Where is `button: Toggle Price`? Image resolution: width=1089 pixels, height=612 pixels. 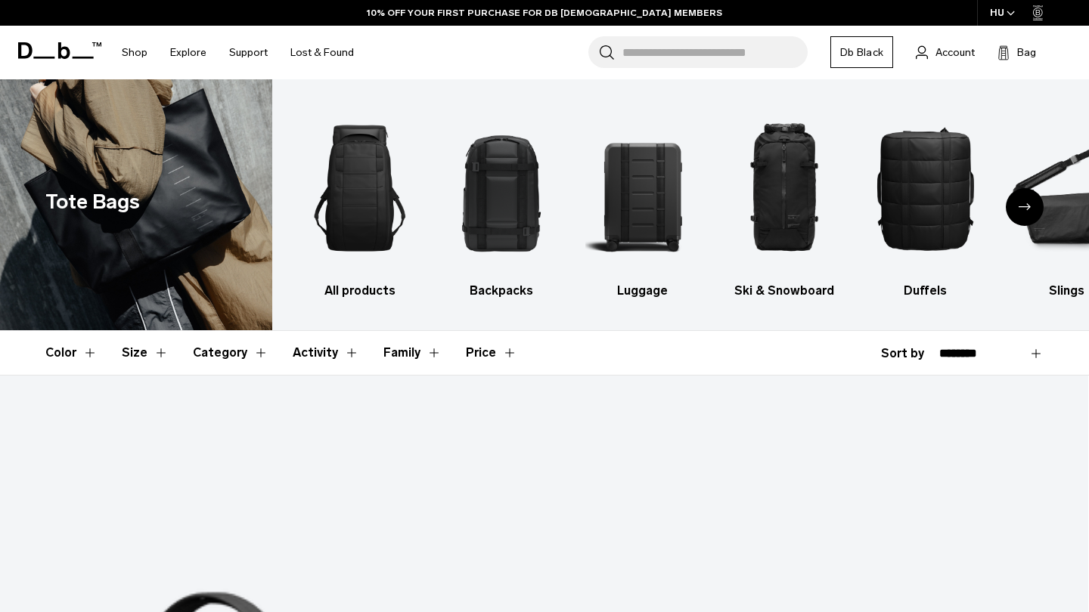 button: Toggle Price is located at coordinates (491, 353).